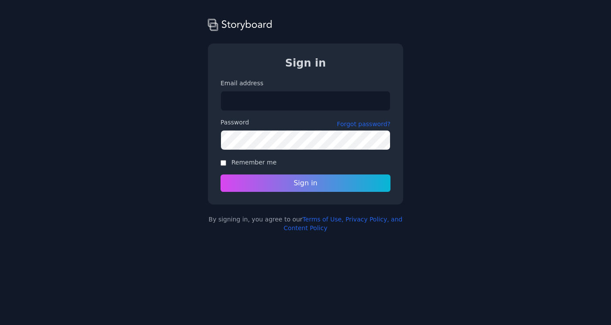 This screenshot has height=325, width=611. I want to click on div: By signing in, you agree to our, so click(305, 224).